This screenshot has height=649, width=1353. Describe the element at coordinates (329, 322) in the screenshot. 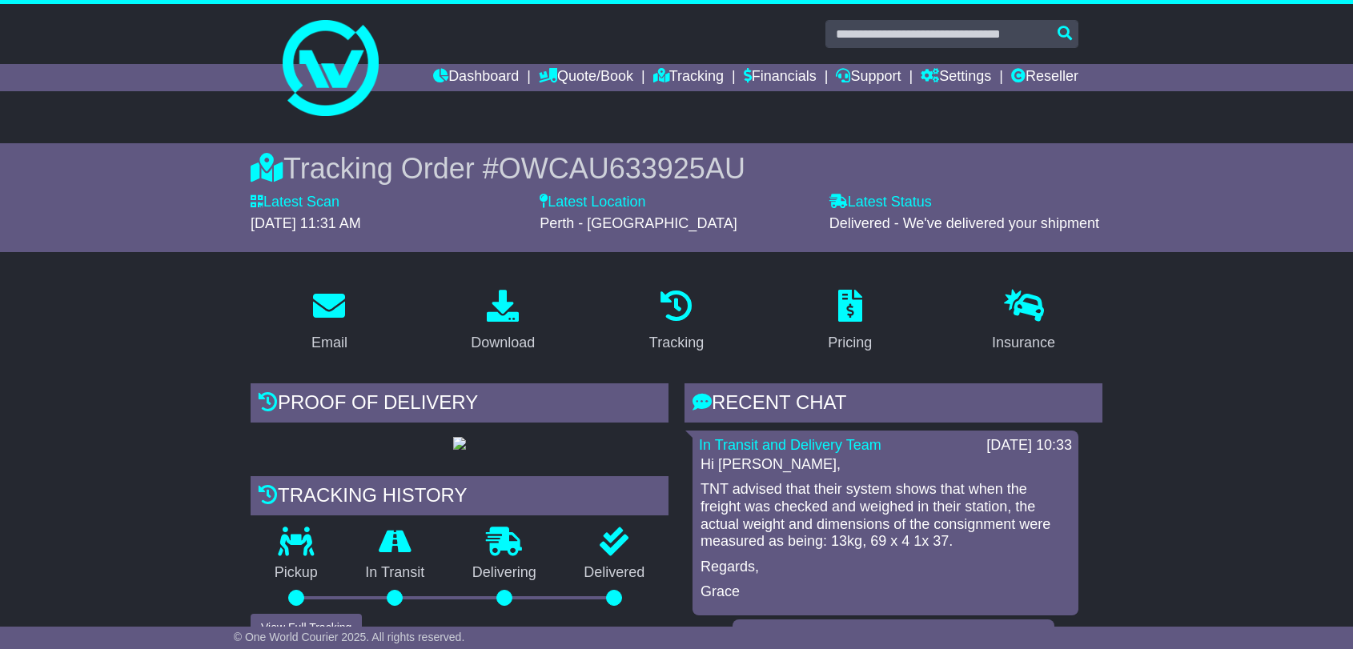

I see `a: Email` at that location.